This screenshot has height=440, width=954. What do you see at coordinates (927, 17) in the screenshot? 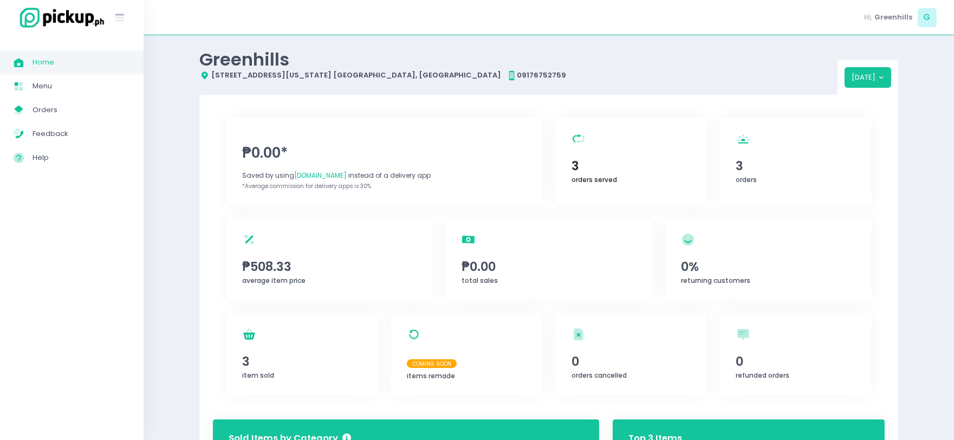
I see `span: G` at bounding box center [927, 17].